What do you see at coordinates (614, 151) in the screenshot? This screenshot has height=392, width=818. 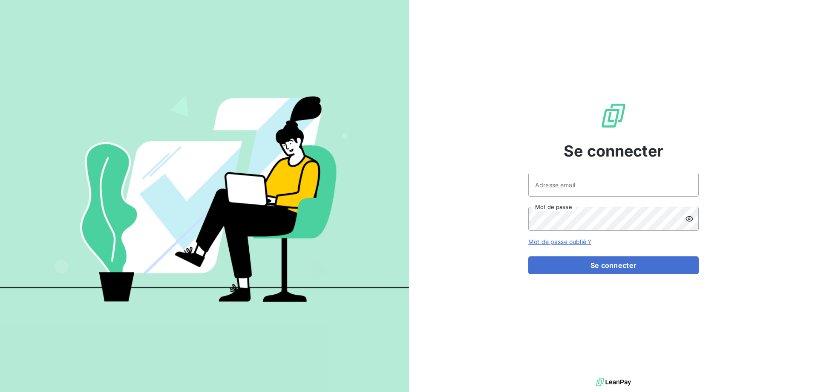 I see `span: Se connecter` at bounding box center [614, 151].